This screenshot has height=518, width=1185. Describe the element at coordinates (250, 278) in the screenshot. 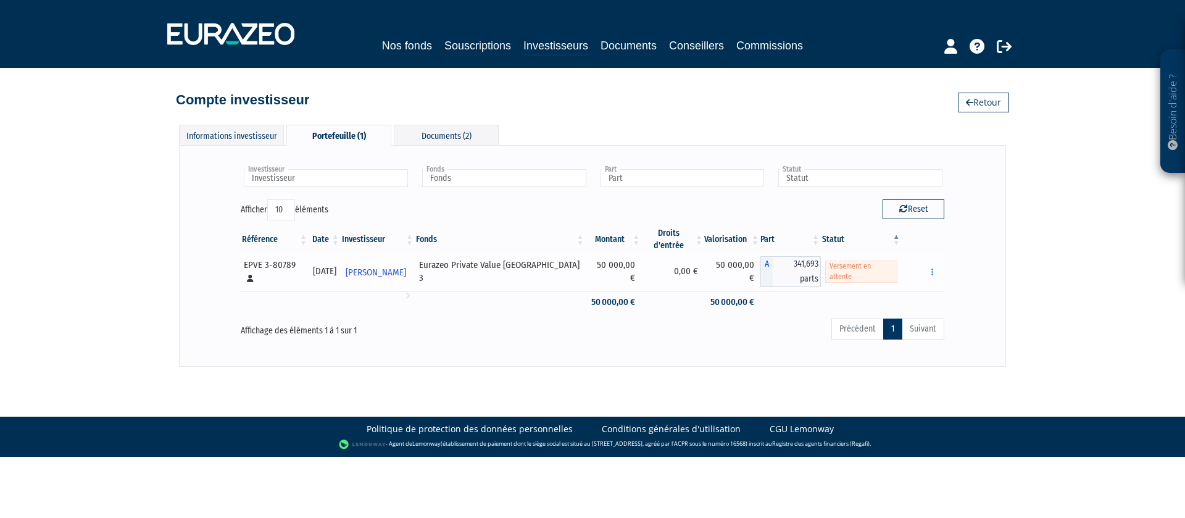

I see `i: [Français] Personne physique` at that location.